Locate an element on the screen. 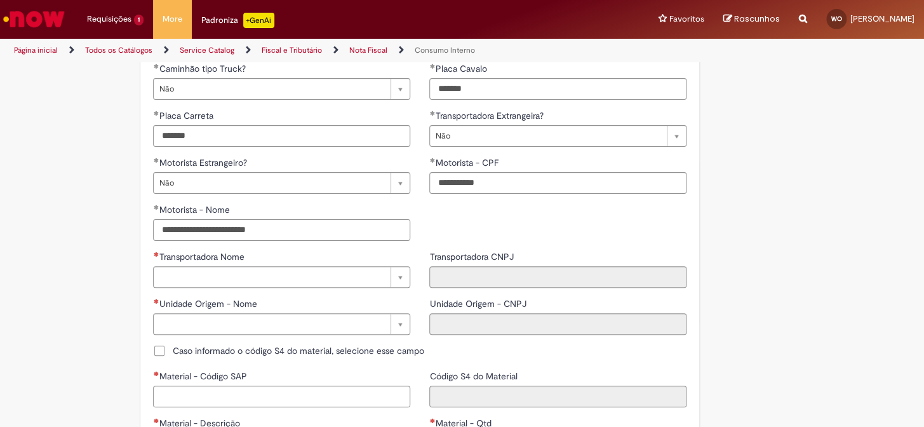 The width and height of the screenshot is (924, 427). span: Caminhão tipo Truck? is located at coordinates (203, 69).